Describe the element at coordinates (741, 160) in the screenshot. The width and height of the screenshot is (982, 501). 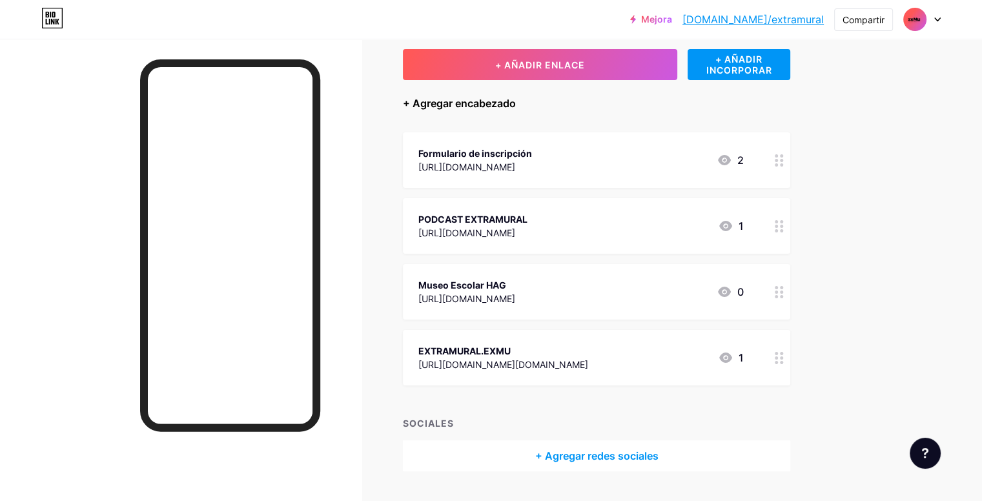
I see `font: 2` at that location.